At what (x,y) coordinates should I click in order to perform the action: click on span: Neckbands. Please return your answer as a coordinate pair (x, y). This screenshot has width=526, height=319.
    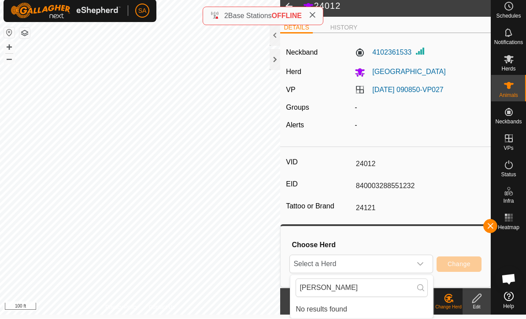
    Looking at the image, I should click on (509, 122).